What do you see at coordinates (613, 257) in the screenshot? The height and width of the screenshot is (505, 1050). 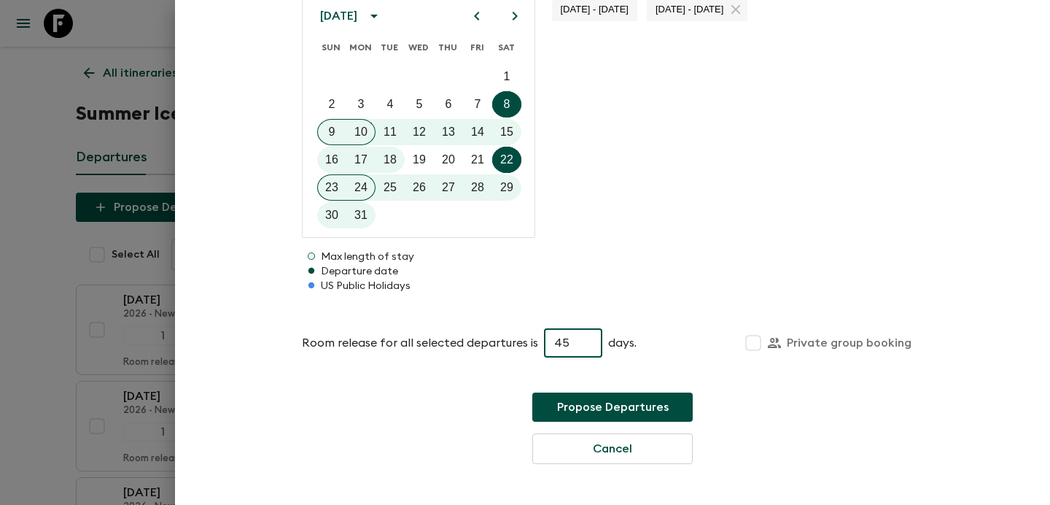 I see `p: Max length of stay` at bounding box center [613, 257].